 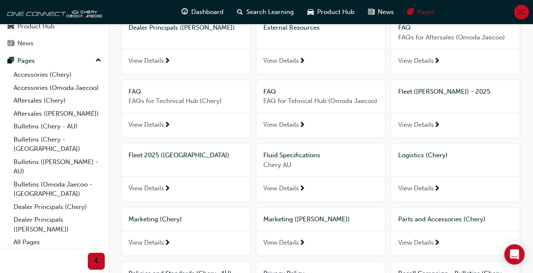 What do you see at coordinates (321, 172) in the screenshot?
I see `a: Fluid SpecificationsChery AUView Details` at bounding box center [321, 172].